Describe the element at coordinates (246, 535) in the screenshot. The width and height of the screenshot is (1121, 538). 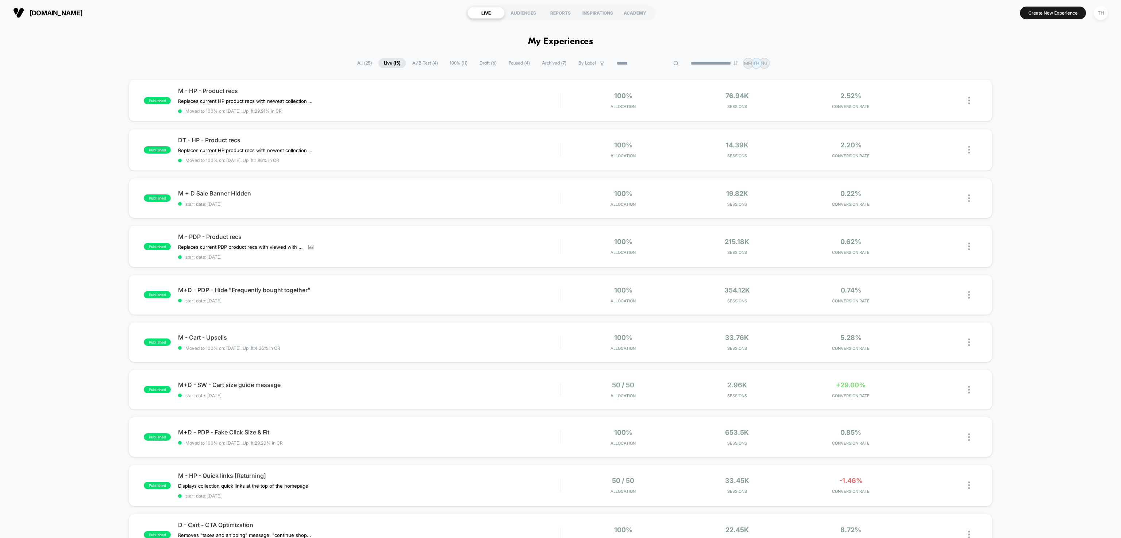
I see `span: Removes "taxes and shipping" message, "continue shopping" CTA, and "free US shipping on orders ov...` at that location.